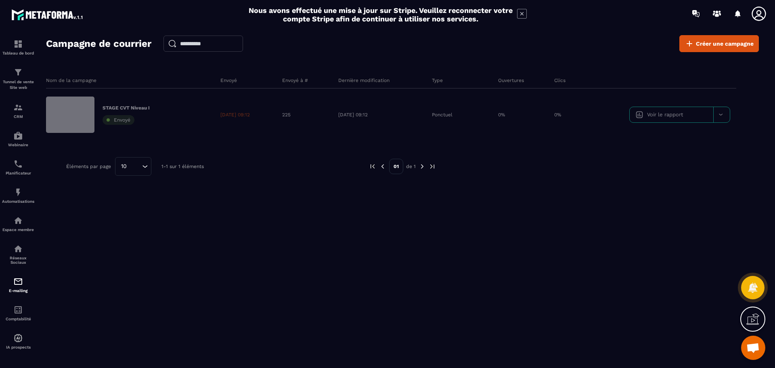  What do you see at coordinates (18, 53) in the screenshot?
I see `p: Tableau de bord` at bounding box center [18, 53].